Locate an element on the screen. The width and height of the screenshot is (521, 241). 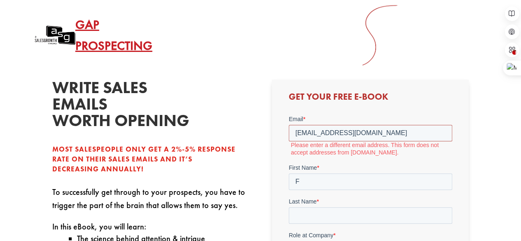
h2: write sales emails worth opening is located at coordinates (114, 106).